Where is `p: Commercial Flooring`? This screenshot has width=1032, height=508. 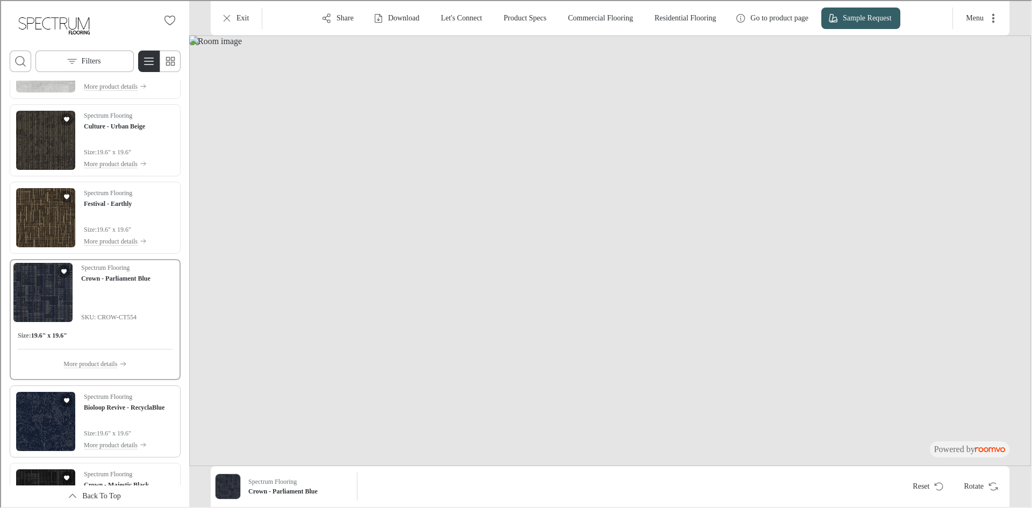 p: Commercial Flooring is located at coordinates (599, 17).